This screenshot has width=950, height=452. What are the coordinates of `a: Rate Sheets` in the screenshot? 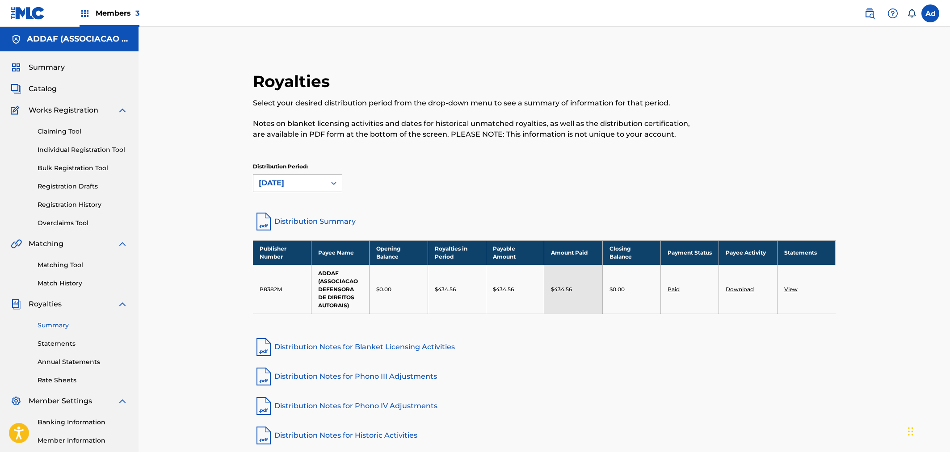 It's located at (83, 380).